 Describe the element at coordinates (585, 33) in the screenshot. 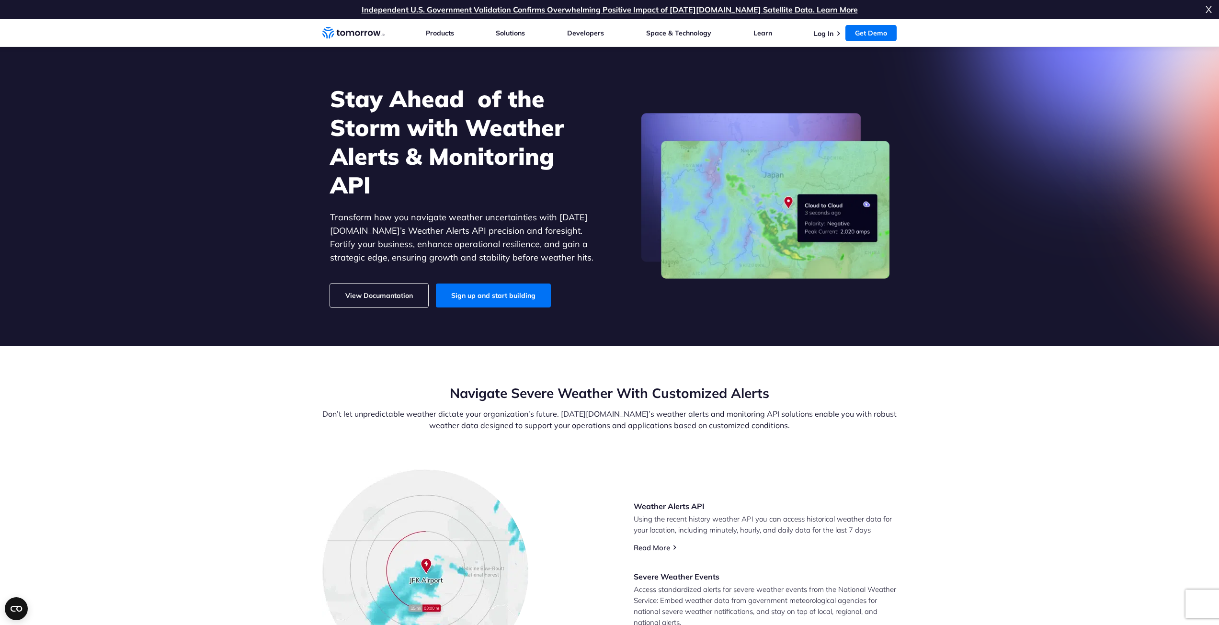

I see `a: Developers` at that location.